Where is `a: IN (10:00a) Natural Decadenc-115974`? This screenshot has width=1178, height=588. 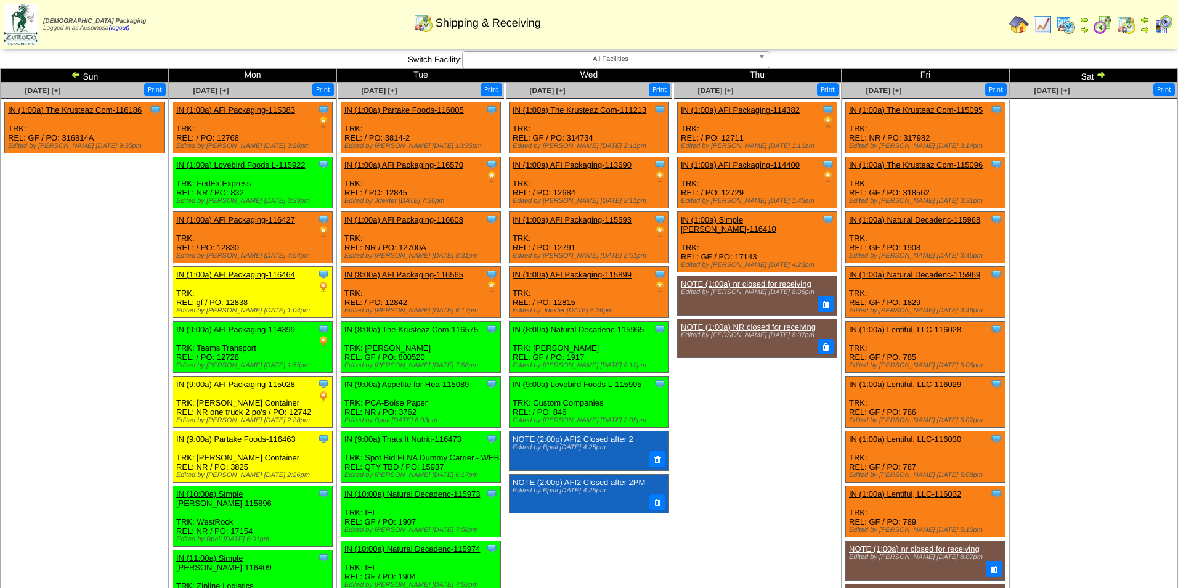 a: IN (10:00a) Natural Decadenc-115974 is located at coordinates (412, 548).